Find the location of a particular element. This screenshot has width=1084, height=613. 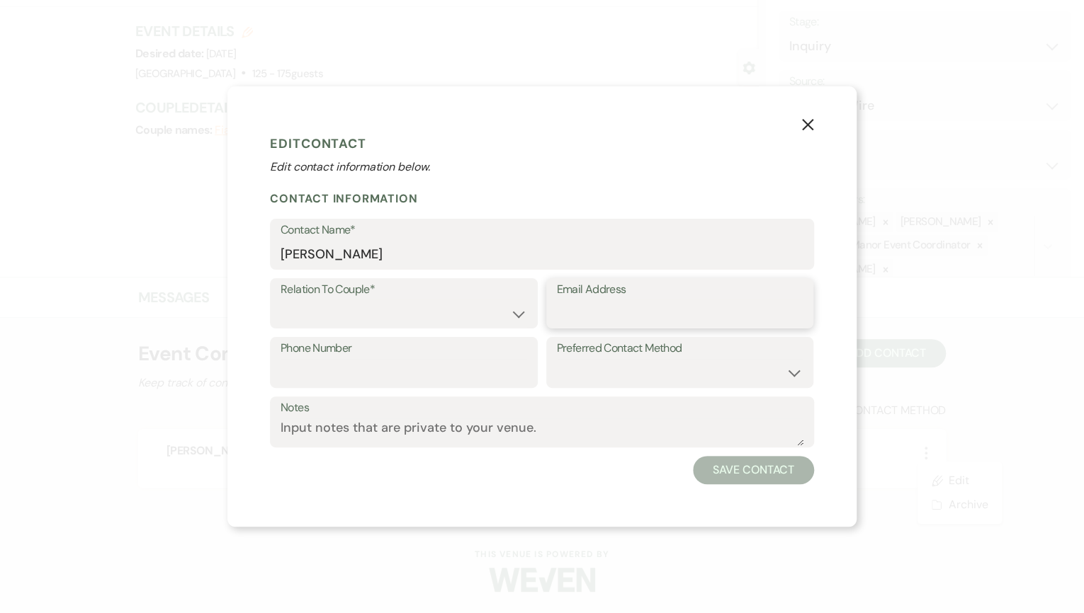

label: Email Address is located at coordinates (680, 290).